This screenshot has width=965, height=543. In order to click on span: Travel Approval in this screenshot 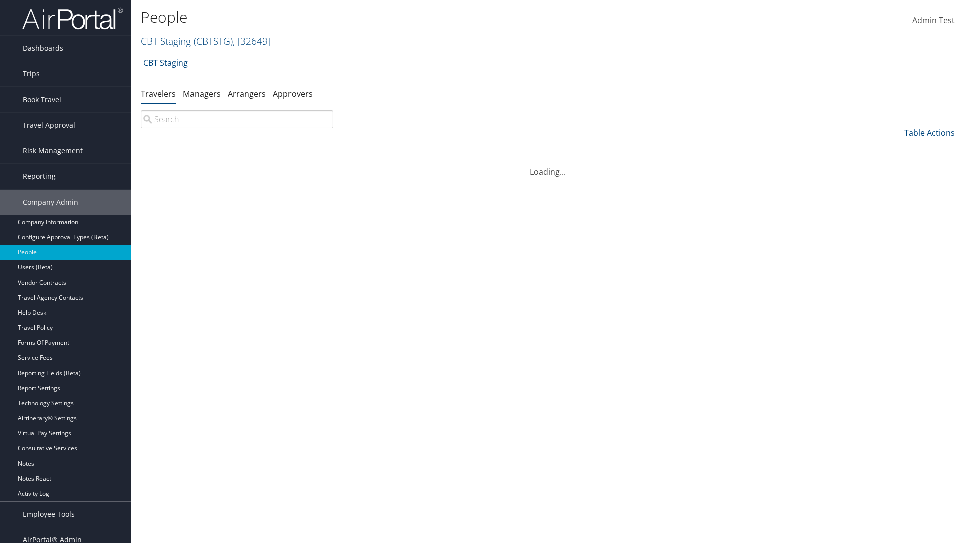, I will do `click(49, 125)`.